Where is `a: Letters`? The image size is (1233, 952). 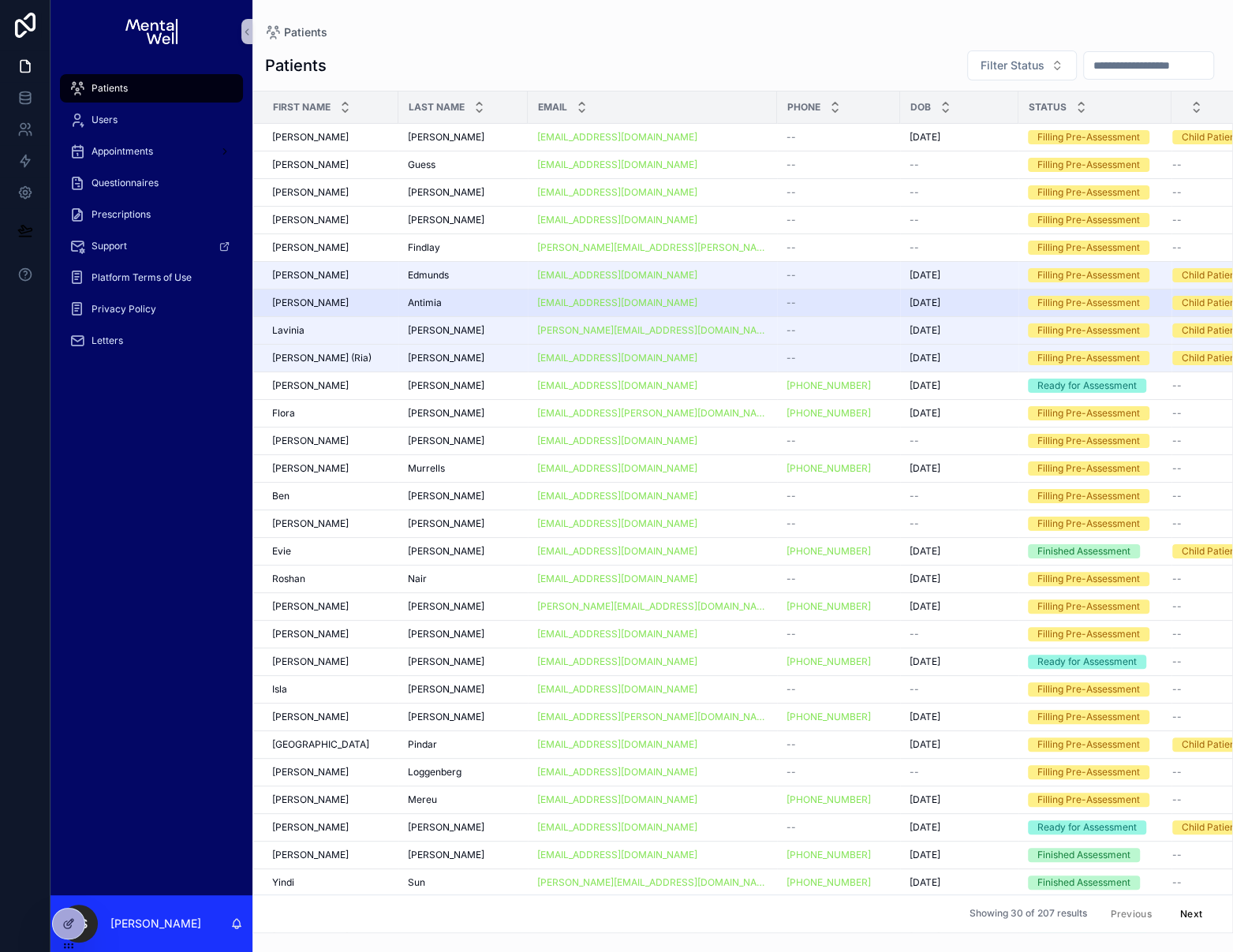 a: Letters is located at coordinates (151, 341).